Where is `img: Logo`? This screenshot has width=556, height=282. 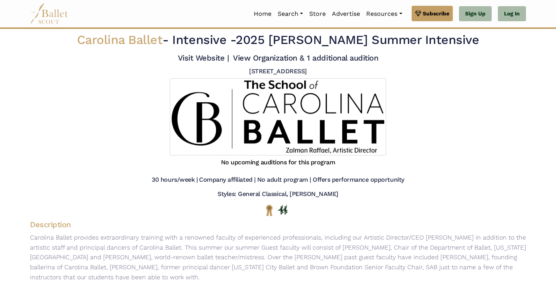 img: Logo is located at coordinates (278, 117).